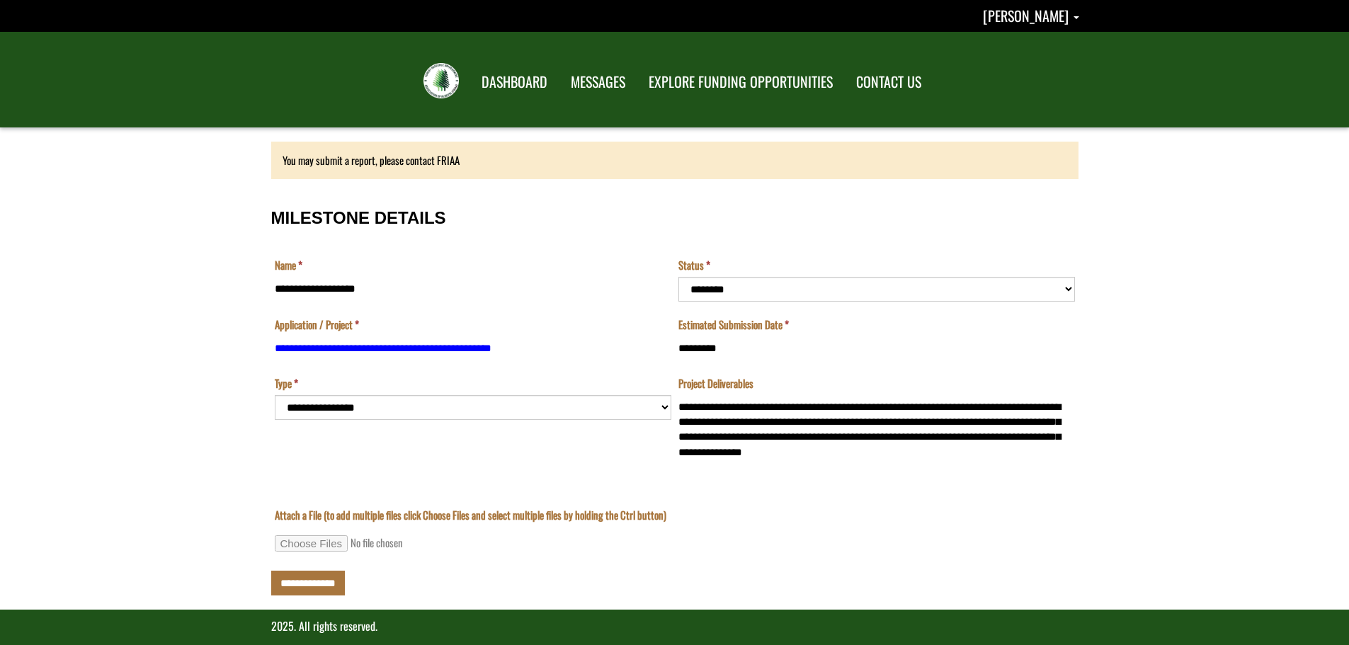  What do you see at coordinates (286, 383) in the screenshot?
I see `label: Type` at bounding box center [286, 383].